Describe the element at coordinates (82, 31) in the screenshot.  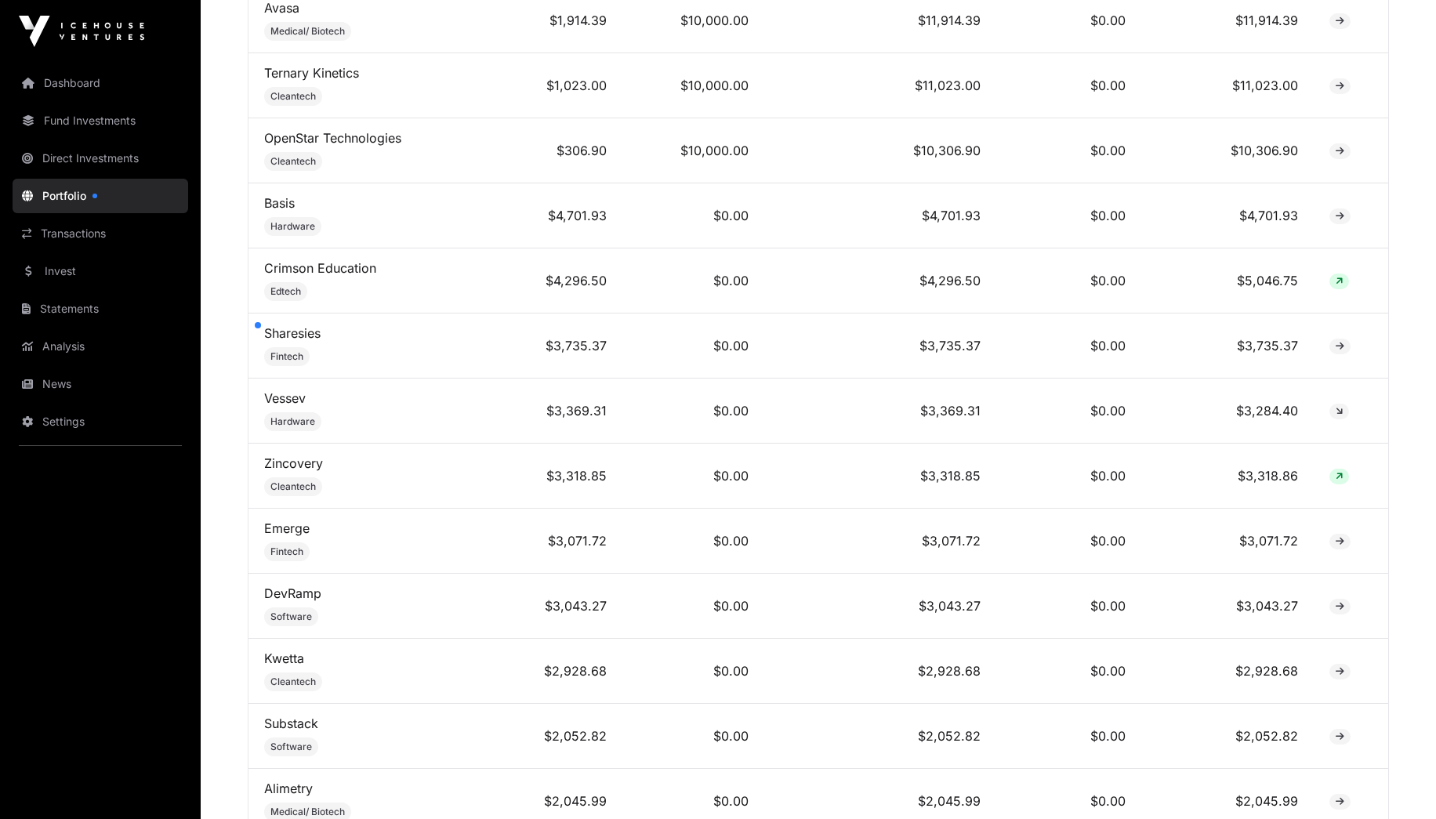
I see `img: Icehouse Ventures Logo` at that location.